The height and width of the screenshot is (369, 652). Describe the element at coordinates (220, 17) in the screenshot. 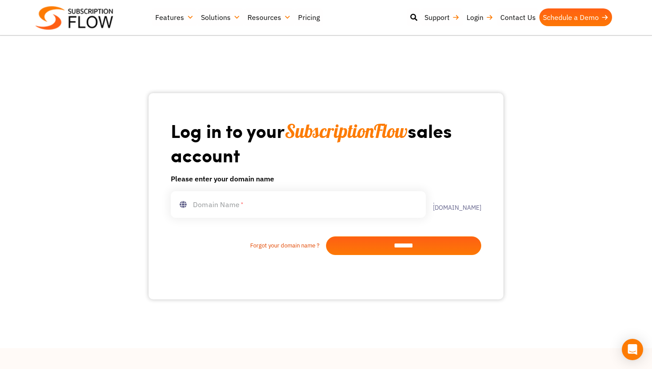

I see `a: Solutions` at that location.